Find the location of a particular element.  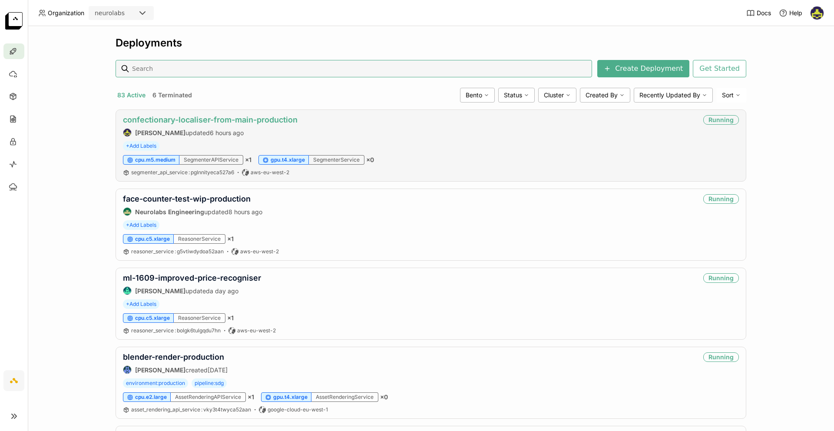

span: Cluster is located at coordinates (554, 95).